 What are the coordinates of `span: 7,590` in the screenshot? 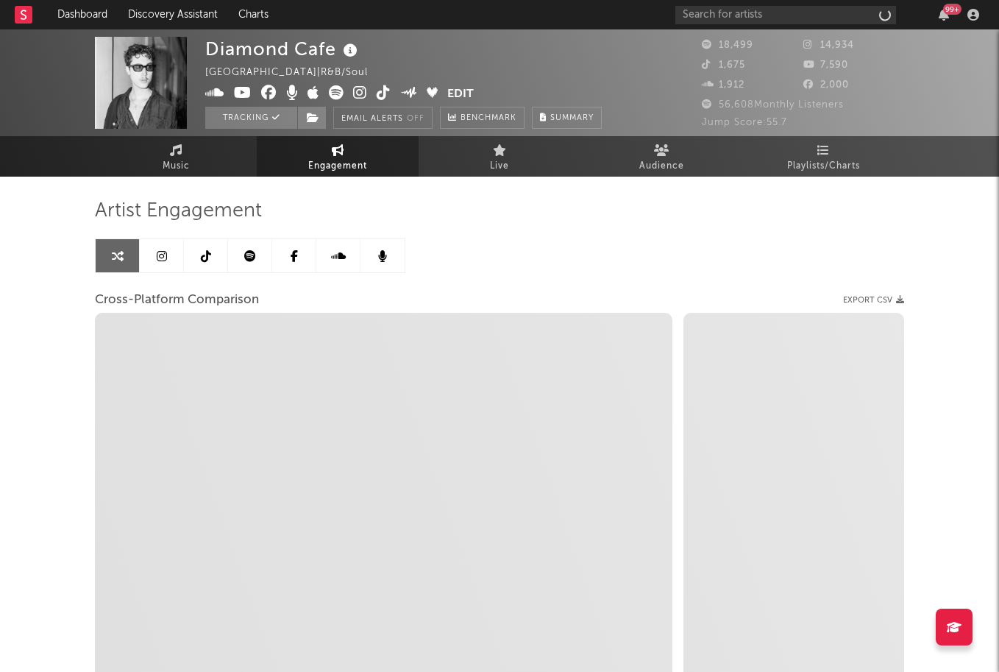 It's located at (826, 65).